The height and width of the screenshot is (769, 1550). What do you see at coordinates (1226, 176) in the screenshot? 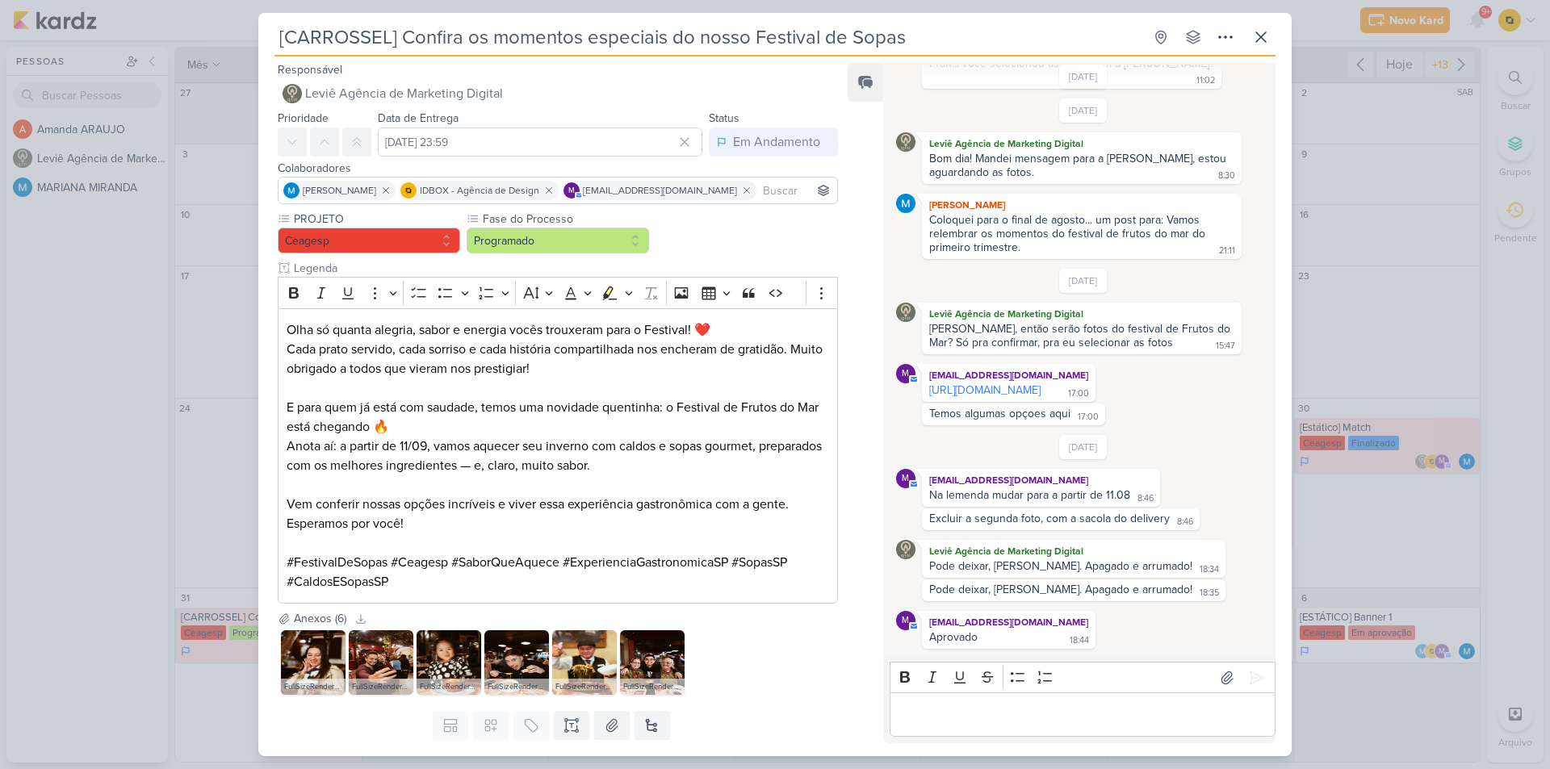
I see `div: 8:30` at bounding box center [1226, 176].